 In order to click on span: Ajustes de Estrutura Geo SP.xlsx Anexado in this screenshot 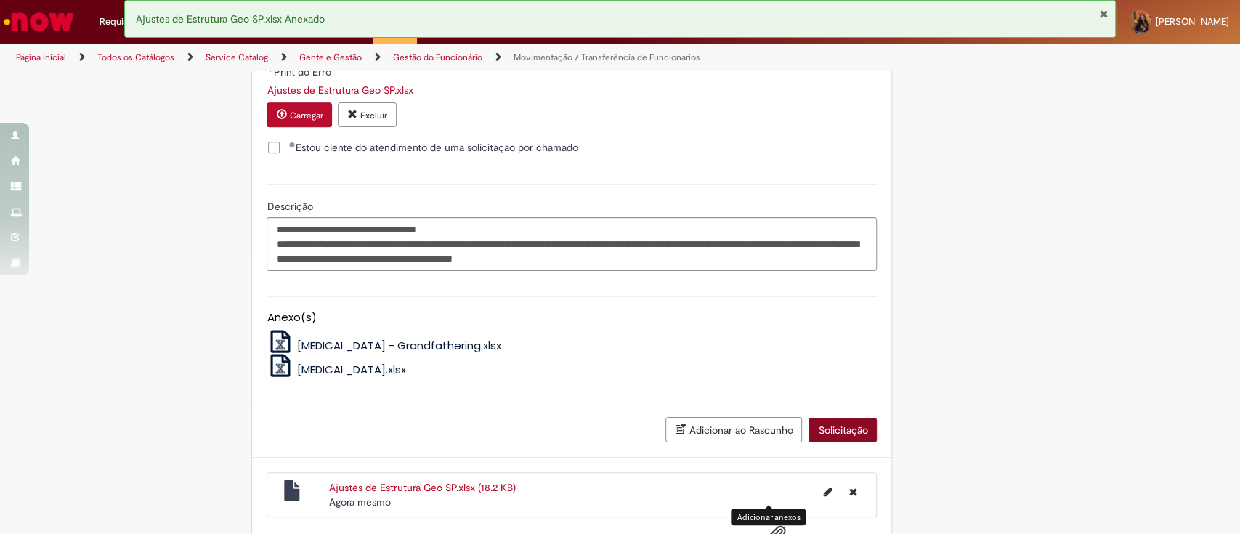, I will do `click(230, 19)`.